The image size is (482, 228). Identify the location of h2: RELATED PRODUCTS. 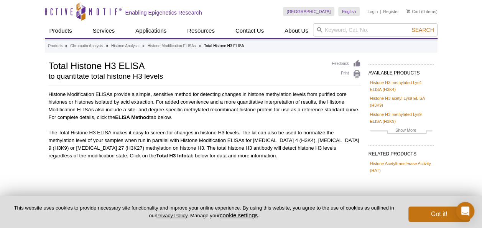
(401, 152).